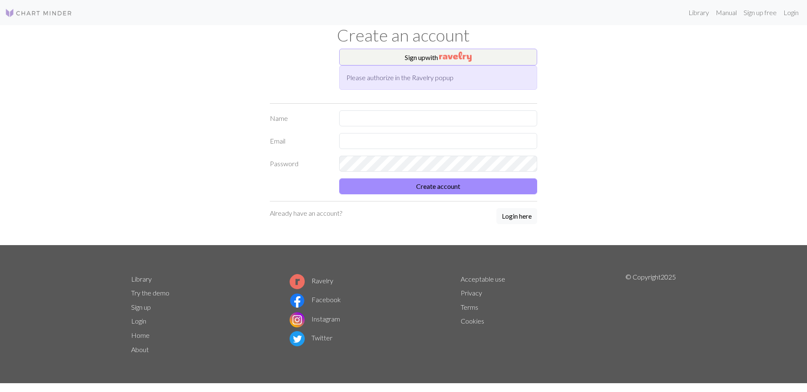 This screenshot has width=807, height=392. Describe the element at coordinates (726, 13) in the screenshot. I see `a: Manual` at that location.